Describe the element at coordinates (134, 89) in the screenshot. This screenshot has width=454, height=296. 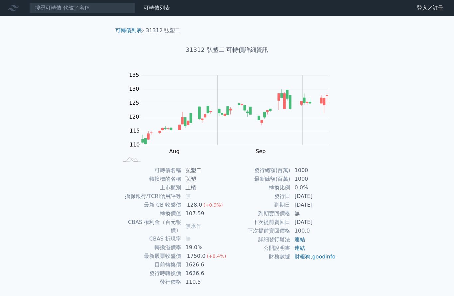
I see `tspan: 130` at that location.